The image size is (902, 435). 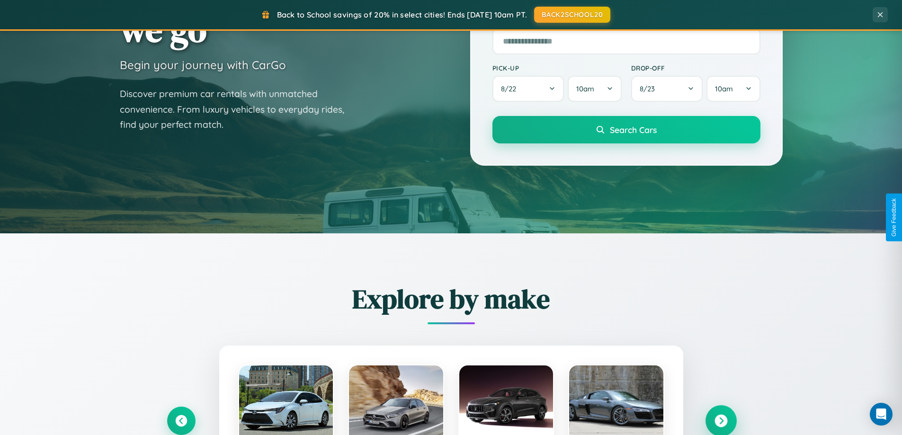 What do you see at coordinates (633, 130) in the screenshot?
I see `span: Search Cars` at bounding box center [633, 130].